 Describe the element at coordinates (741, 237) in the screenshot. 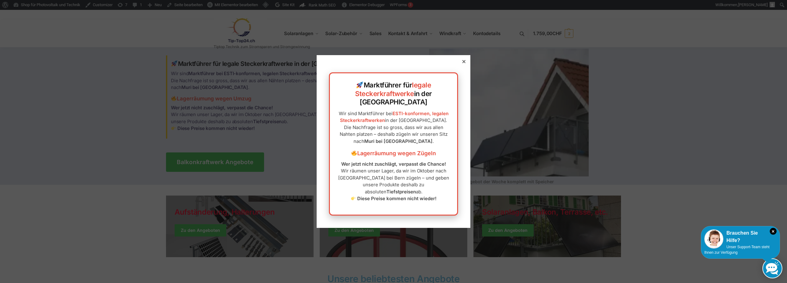

I see `div: Brauchen Sie Hilfe?` at that location.